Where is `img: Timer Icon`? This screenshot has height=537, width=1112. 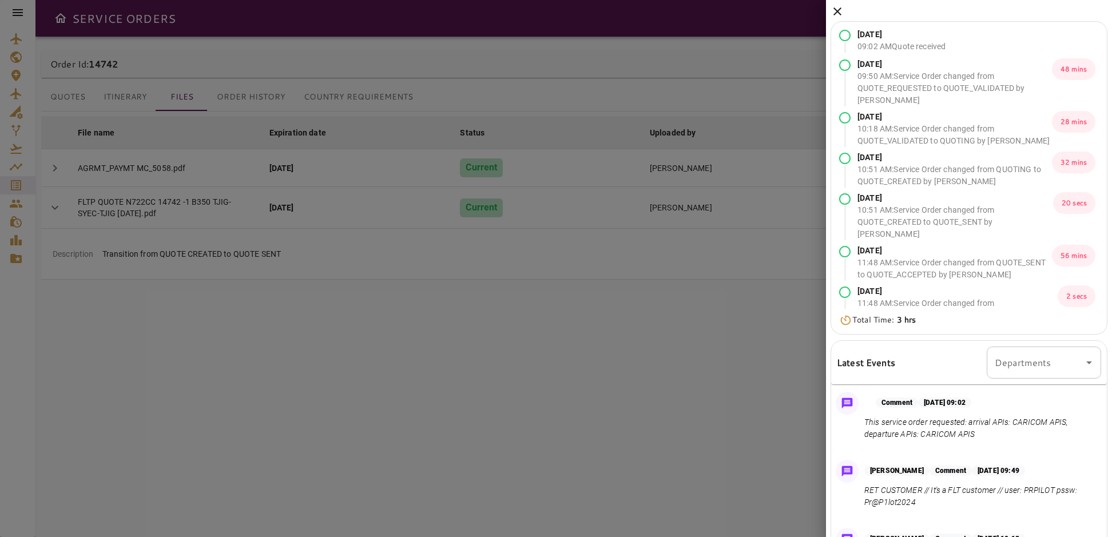
img: Timer Icon is located at coordinates (845, 320).